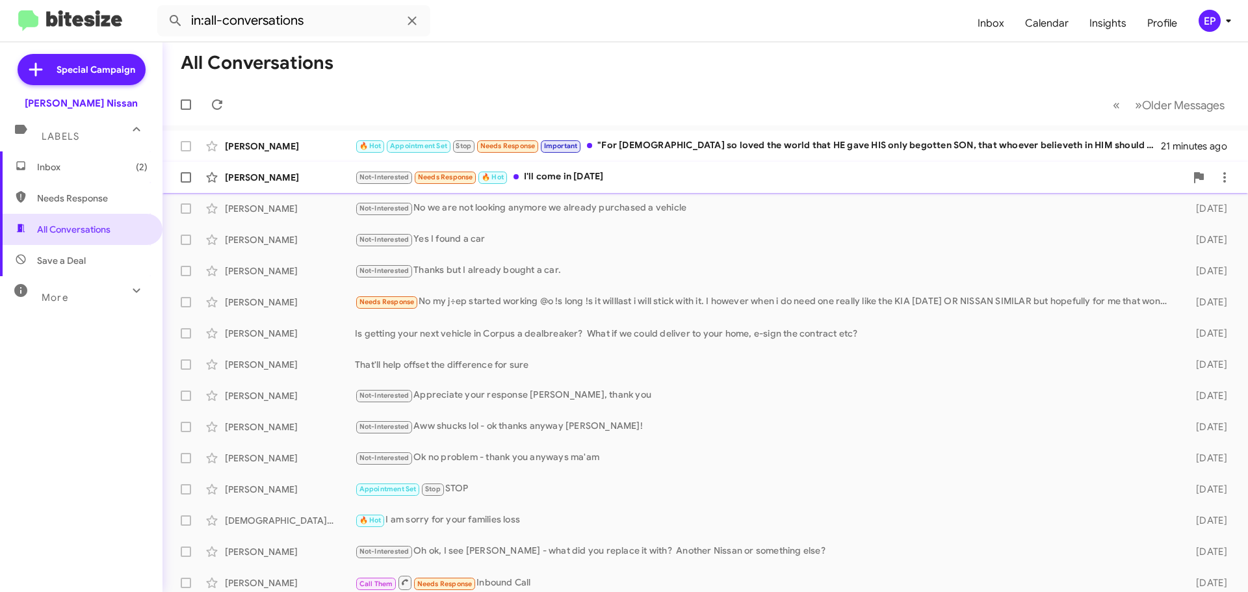  Describe the element at coordinates (1162, 23) in the screenshot. I see `span: Profile` at that location.